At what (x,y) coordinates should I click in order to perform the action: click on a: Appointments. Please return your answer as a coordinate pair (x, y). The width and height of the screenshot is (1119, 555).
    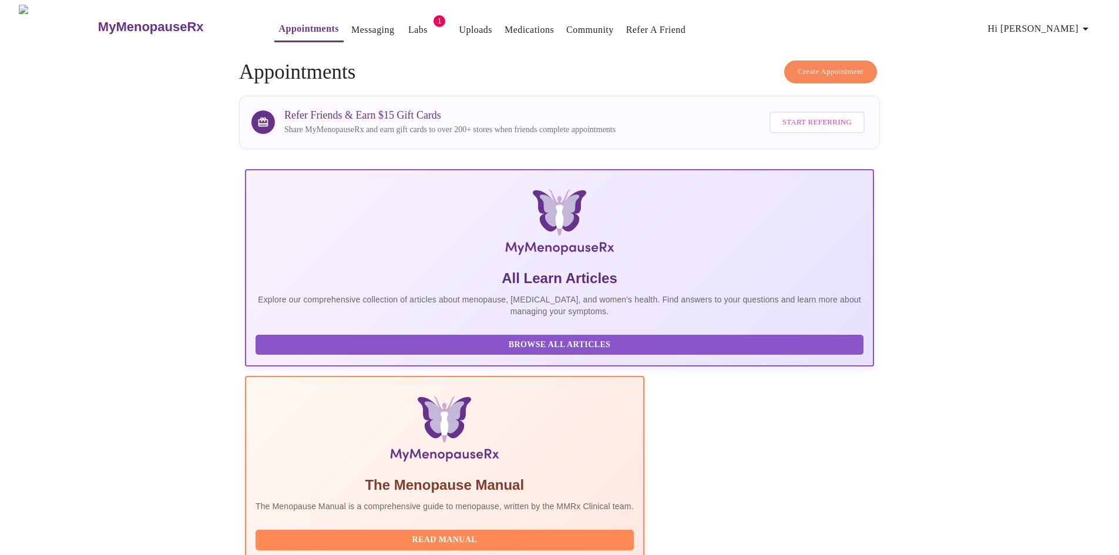
    Looking at the image, I should click on (309, 29).